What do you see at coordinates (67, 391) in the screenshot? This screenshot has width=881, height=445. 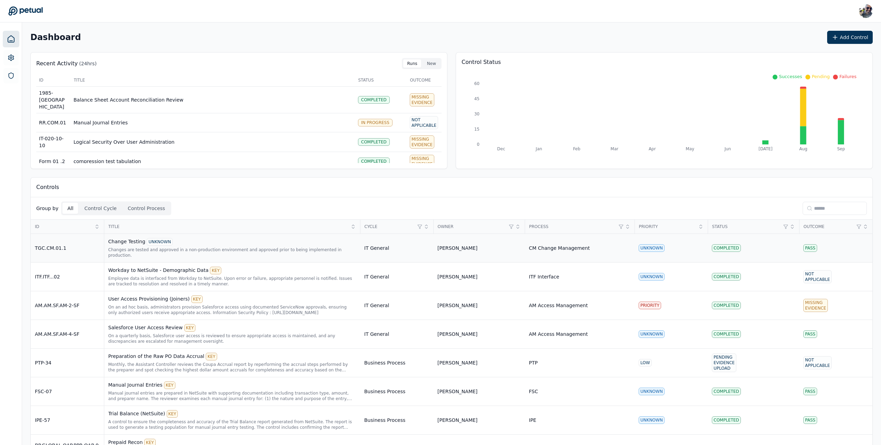 I see `div: FSC-07` at bounding box center [67, 391].